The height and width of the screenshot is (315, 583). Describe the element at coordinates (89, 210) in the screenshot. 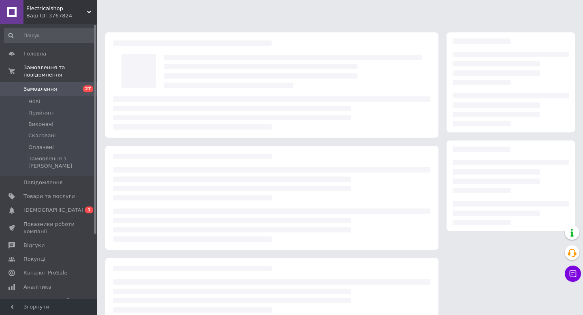

I see `span: 1` at that location.